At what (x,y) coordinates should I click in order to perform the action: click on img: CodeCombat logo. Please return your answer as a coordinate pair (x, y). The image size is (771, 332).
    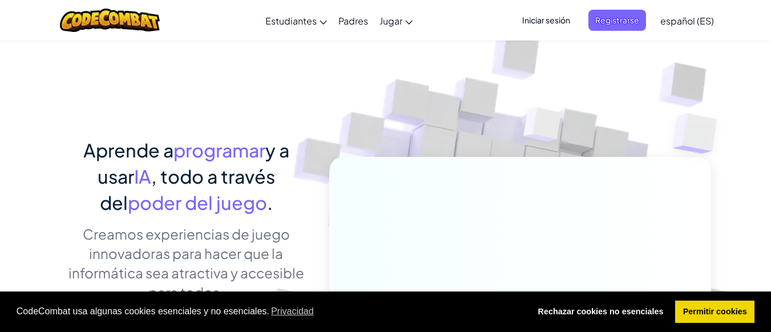
    Looking at the image, I should click on (110, 20).